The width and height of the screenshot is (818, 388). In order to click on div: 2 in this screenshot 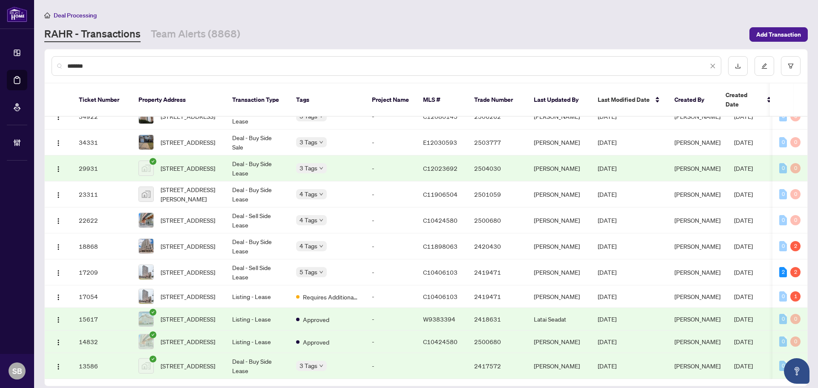, I will do `click(795, 246)`.